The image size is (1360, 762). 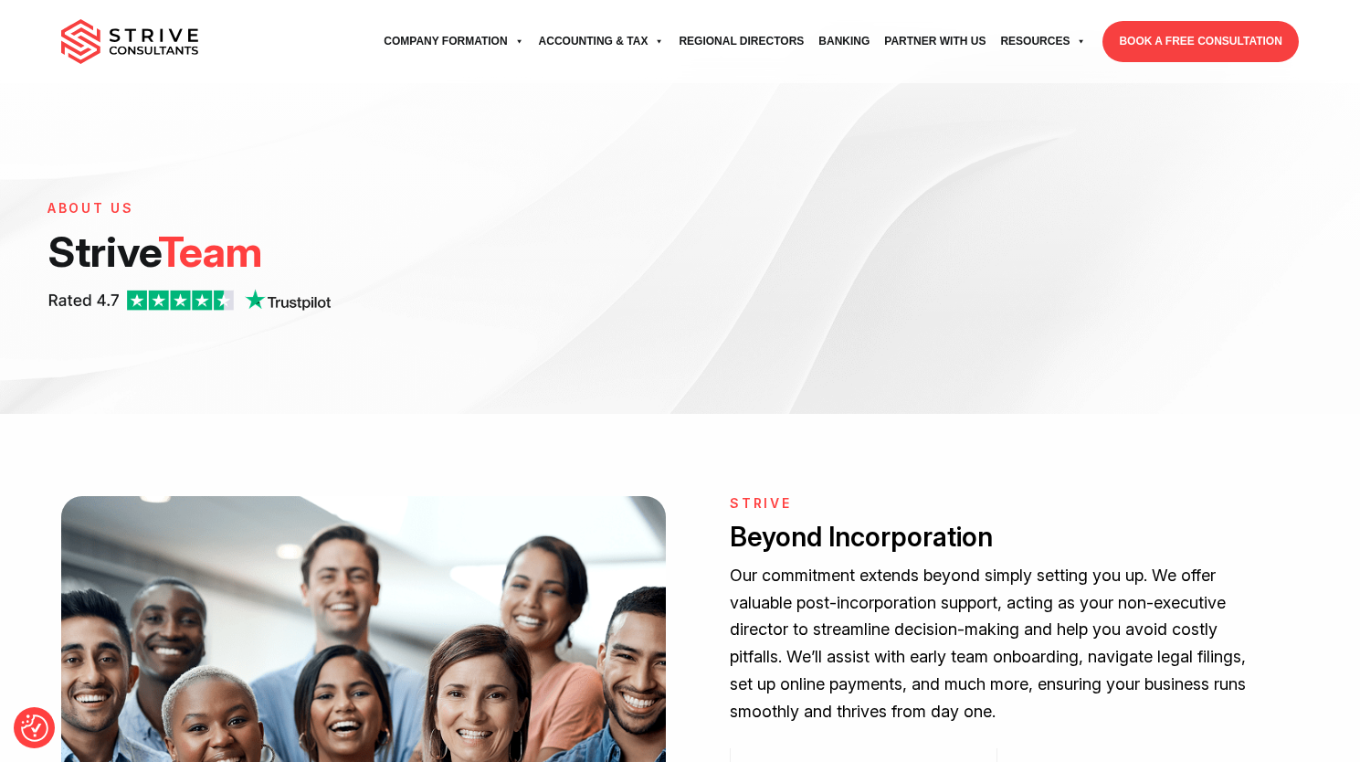 What do you see at coordinates (453, 41) in the screenshot?
I see `a: Company Formation` at bounding box center [453, 41].